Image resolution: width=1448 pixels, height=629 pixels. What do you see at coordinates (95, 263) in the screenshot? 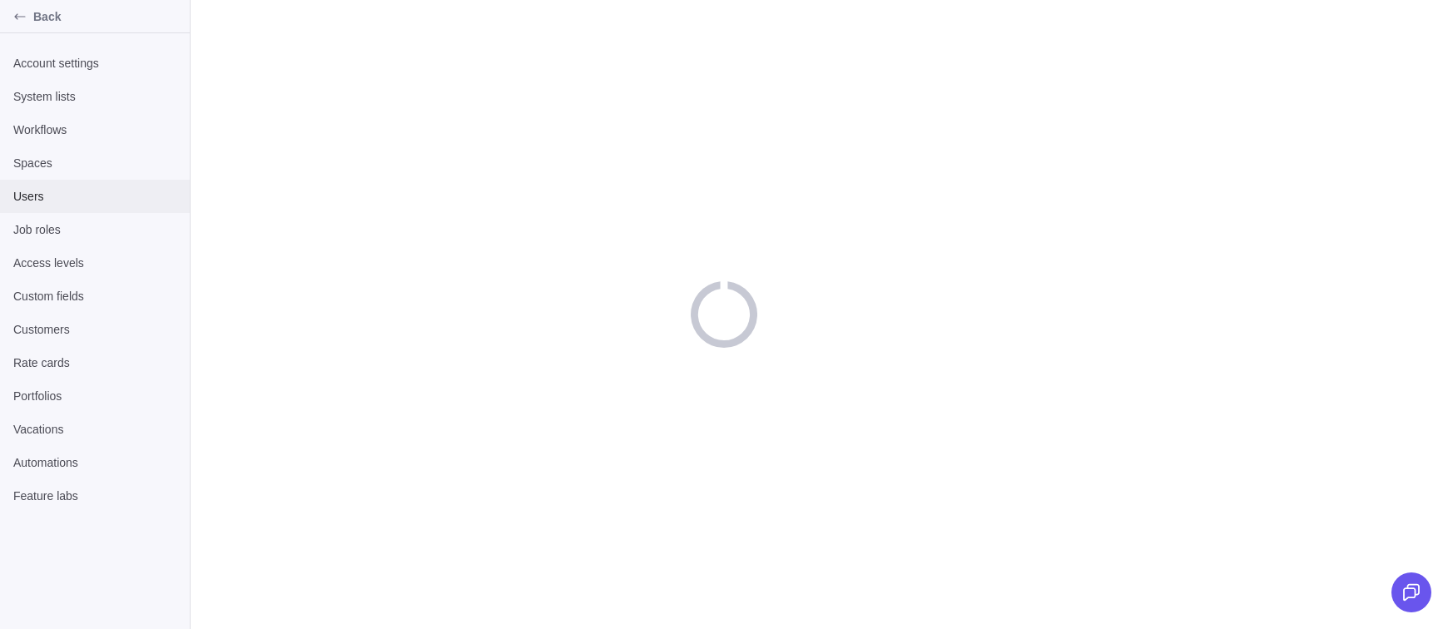
I see `span: Access levels` at bounding box center [95, 263].